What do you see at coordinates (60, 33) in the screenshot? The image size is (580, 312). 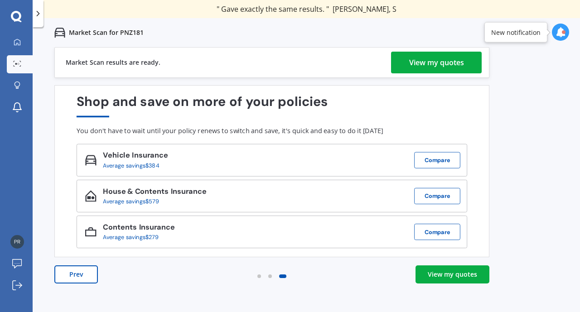 I see `img: car.f15378c7a67c060ca3f3.svg` at bounding box center [60, 33].